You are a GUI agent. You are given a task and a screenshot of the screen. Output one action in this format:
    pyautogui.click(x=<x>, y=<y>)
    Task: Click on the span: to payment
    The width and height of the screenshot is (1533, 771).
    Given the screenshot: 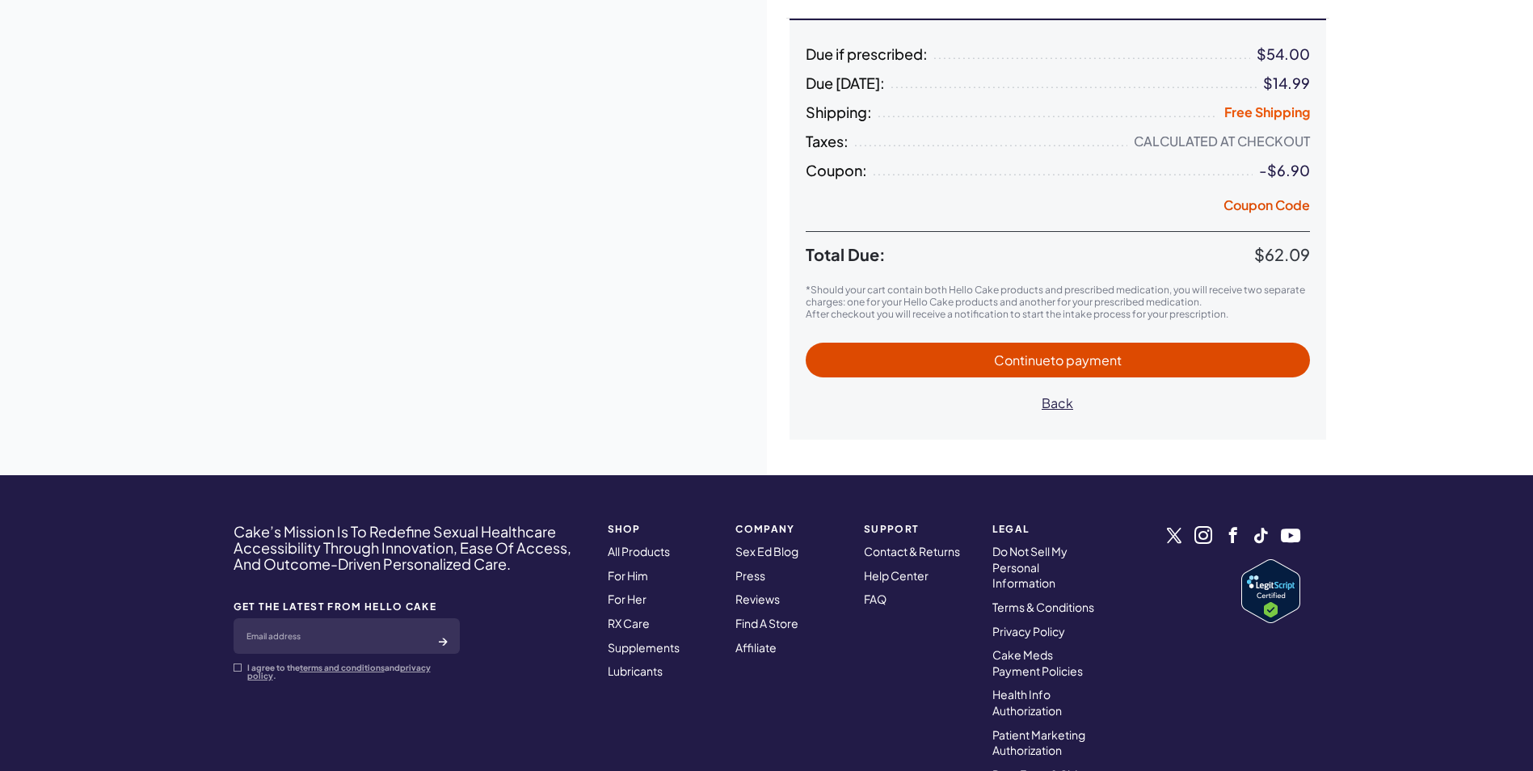 What is the action you would take?
    pyautogui.click(x=1086, y=360)
    